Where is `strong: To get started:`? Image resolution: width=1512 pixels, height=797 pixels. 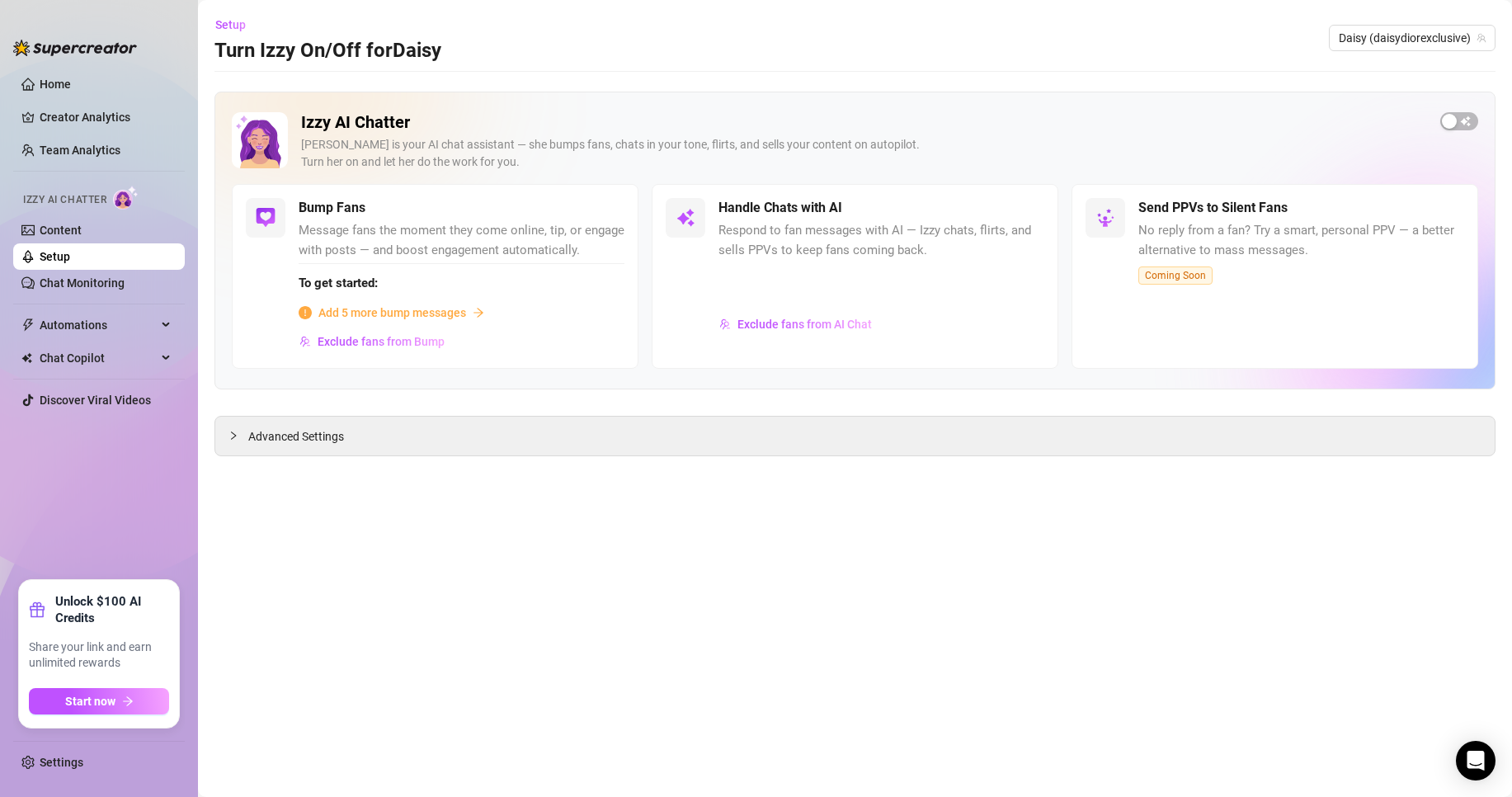 strong: To get started: is located at coordinates (338, 282).